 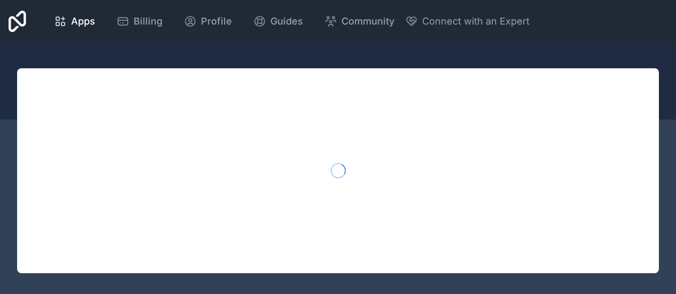 I want to click on span: Guides, so click(x=286, y=21).